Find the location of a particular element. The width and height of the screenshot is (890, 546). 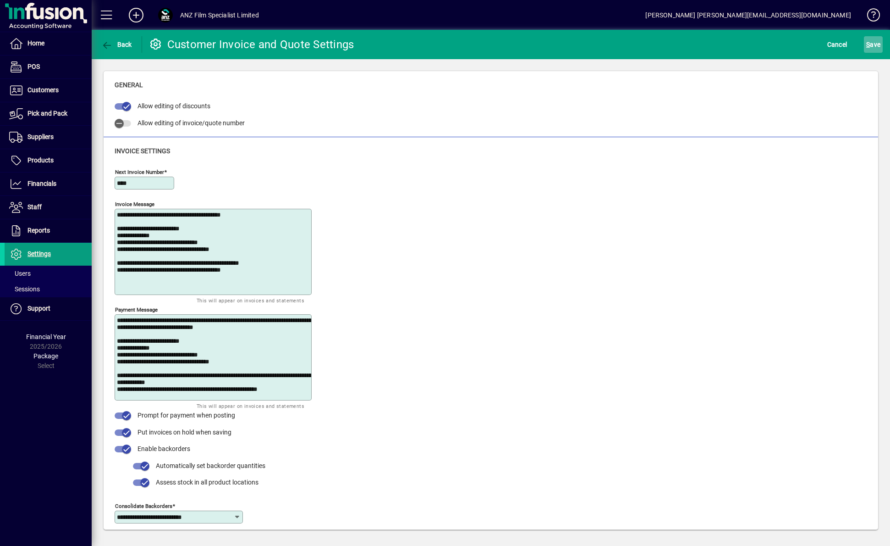

button: Add is located at coordinates (136, 15).